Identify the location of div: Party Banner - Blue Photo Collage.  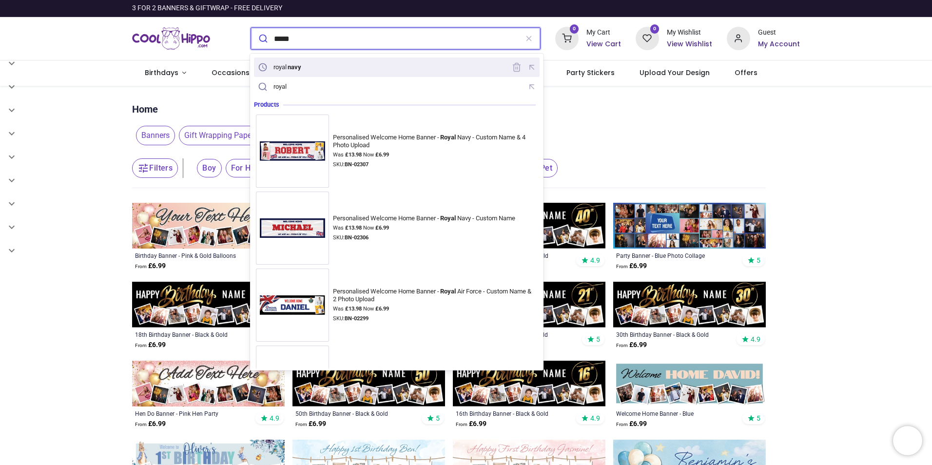
(675, 255).